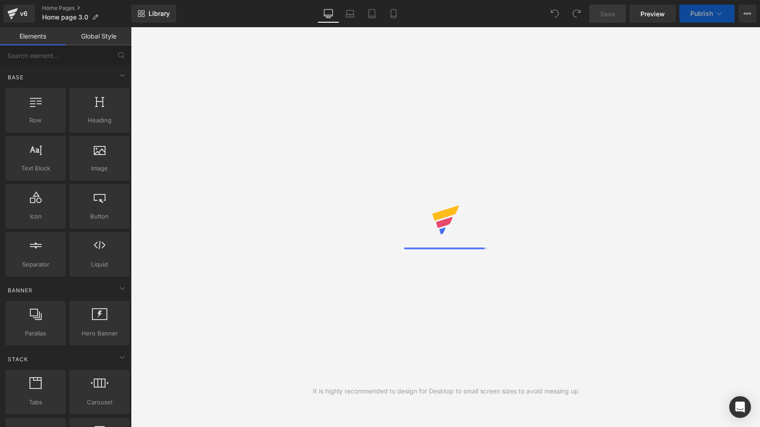  I want to click on a: Preview, so click(653, 14).